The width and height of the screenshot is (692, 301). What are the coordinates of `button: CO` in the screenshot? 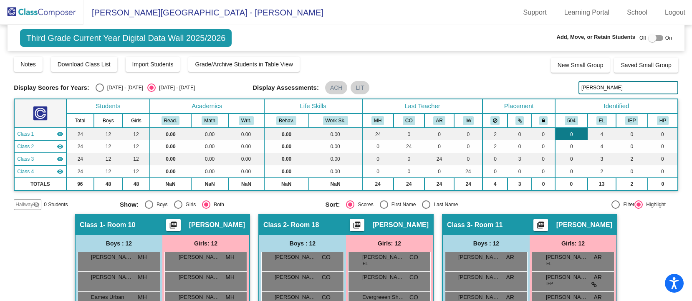 It's located at (409, 121).